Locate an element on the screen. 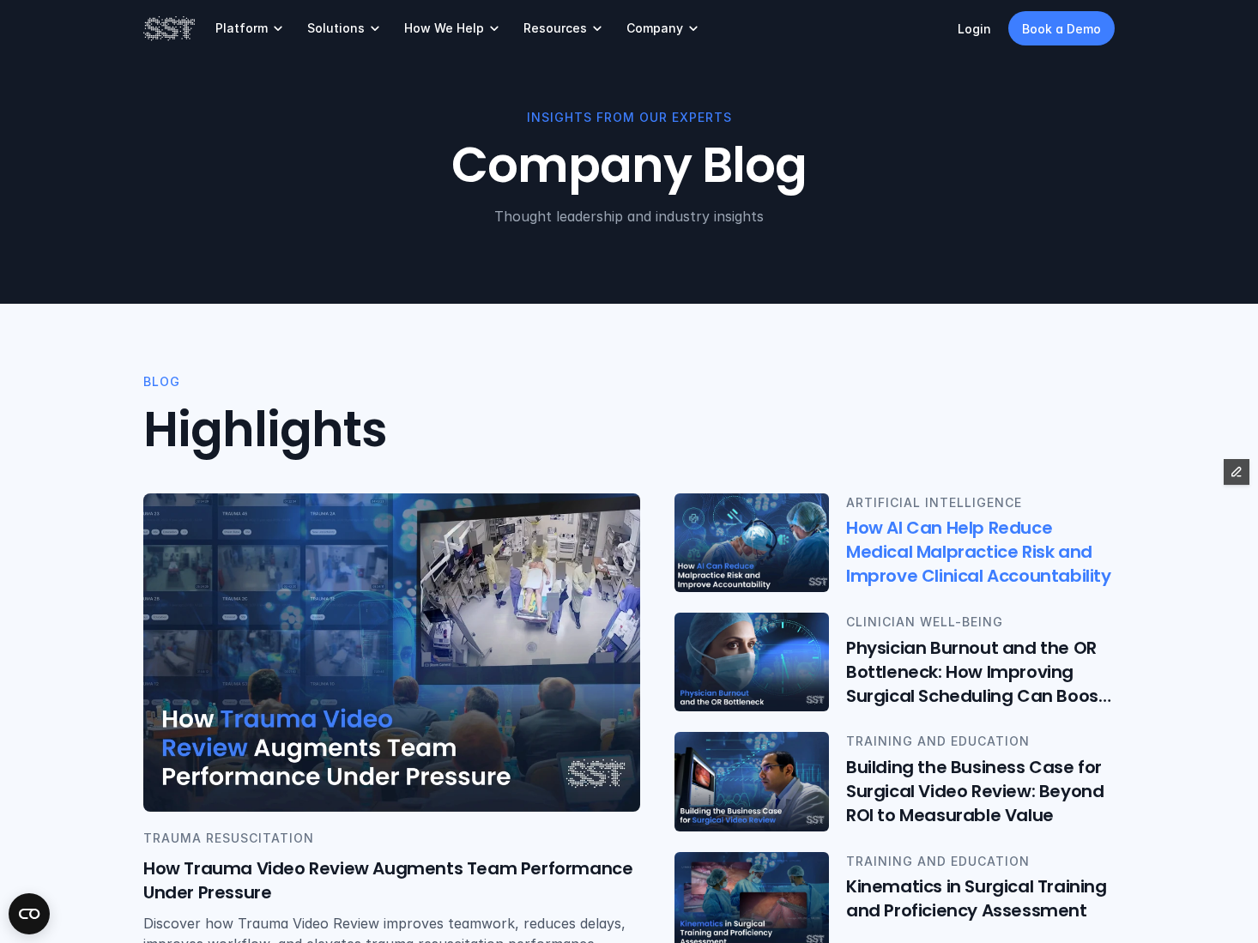 The height and width of the screenshot is (943, 1258). p: Book a Demo is located at coordinates (1062, 28).